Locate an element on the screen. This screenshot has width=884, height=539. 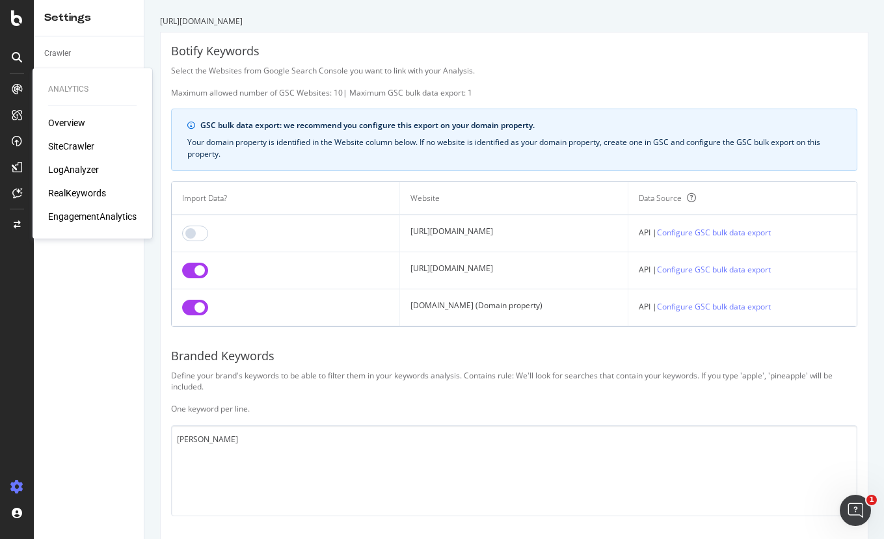
div: Botify Keywords is located at coordinates (514, 51).